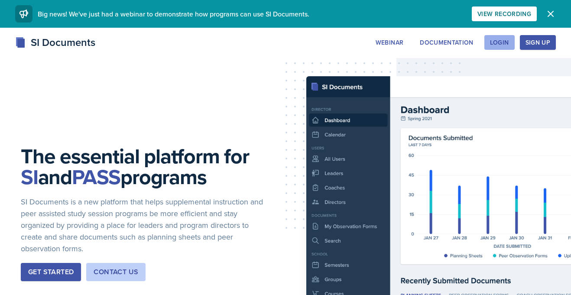  What do you see at coordinates (116, 272) in the screenshot?
I see `div: Contact Us` at bounding box center [116, 272].